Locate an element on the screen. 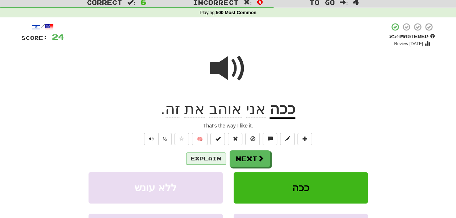 The width and height of the screenshot is (456, 218). button: Ignore sentence (alt+i) is located at coordinates (252, 139).